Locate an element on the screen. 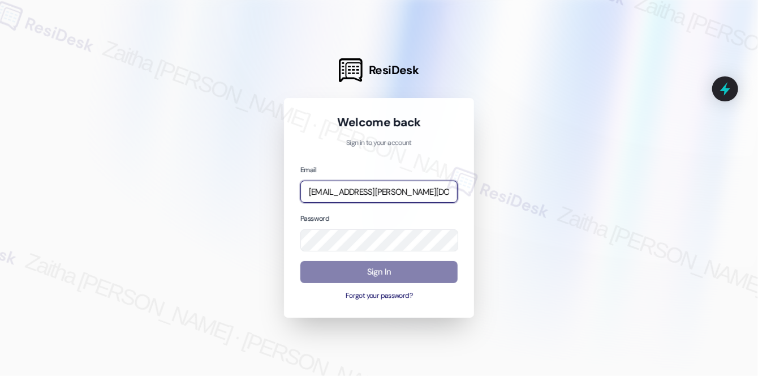 The height and width of the screenshot is (376, 758). label: Email is located at coordinates (308, 170).